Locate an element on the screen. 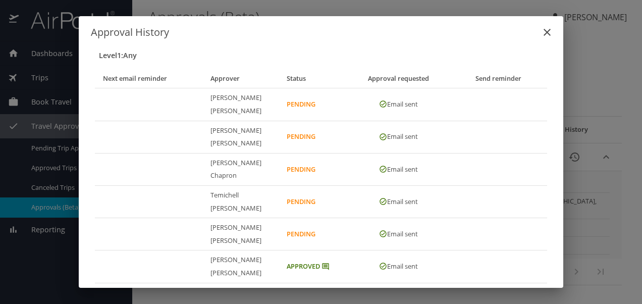  th: Approver is located at coordinates (241, 79).